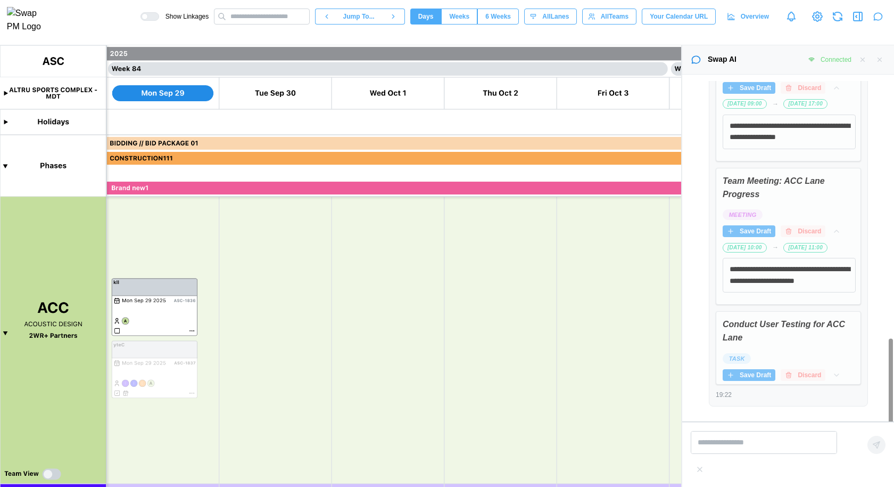 The width and height of the screenshot is (894, 487). What do you see at coordinates (28, 20) in the screenshot?
I see `img: Swap PM Logo` at bounding box center [28, 20].